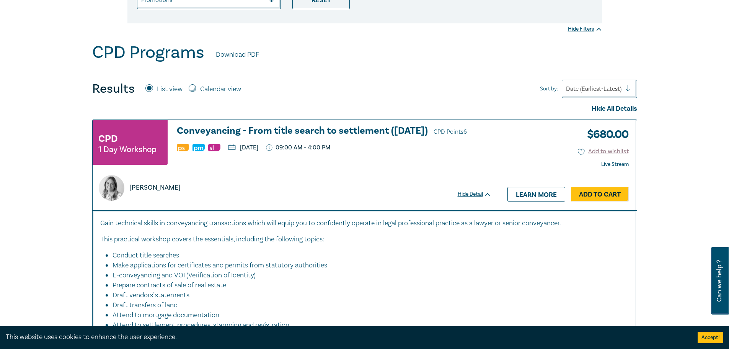 The height and width of the screenshot is (349, 729). What do you see at coordinates (367, 265) in the screenshot?
I see `li: Make applications for certificates and permits from statutory authorities` at bounding box center [367, 265].